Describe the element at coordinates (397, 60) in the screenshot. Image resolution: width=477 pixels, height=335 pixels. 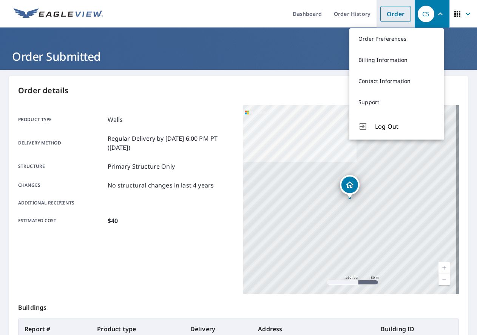
I see `a: Billing Information` at that location.